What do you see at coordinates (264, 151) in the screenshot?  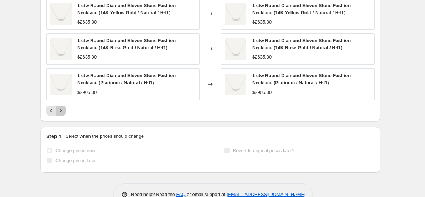 I see `span: Revert to original prices later?` at bounding box center [264, 151].